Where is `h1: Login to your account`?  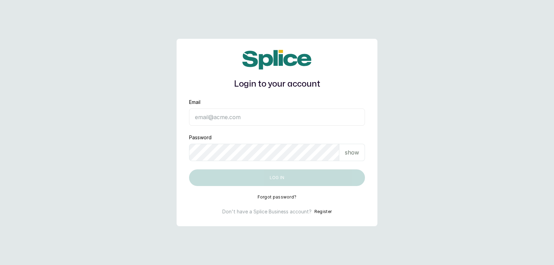
h1: Login to your account is located at coordinates (277, 84).